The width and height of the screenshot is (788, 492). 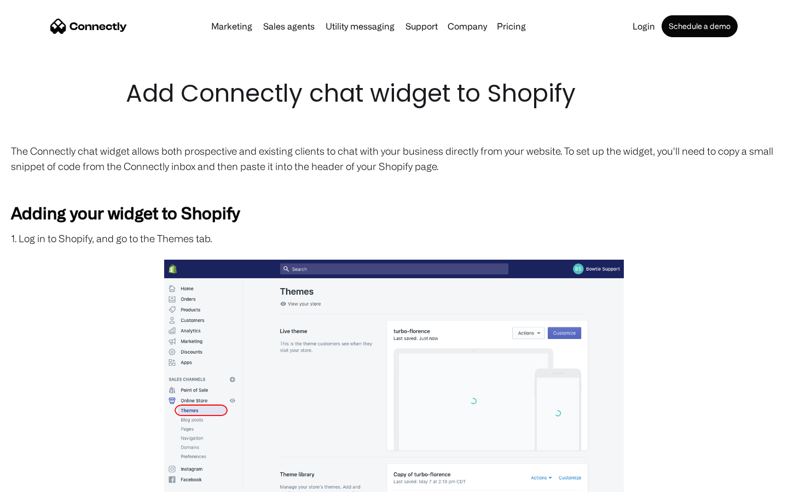 What do you see at coordinates (643, 26) in the screenshot?
I see `a: Login` at bounding box center [643, 26].